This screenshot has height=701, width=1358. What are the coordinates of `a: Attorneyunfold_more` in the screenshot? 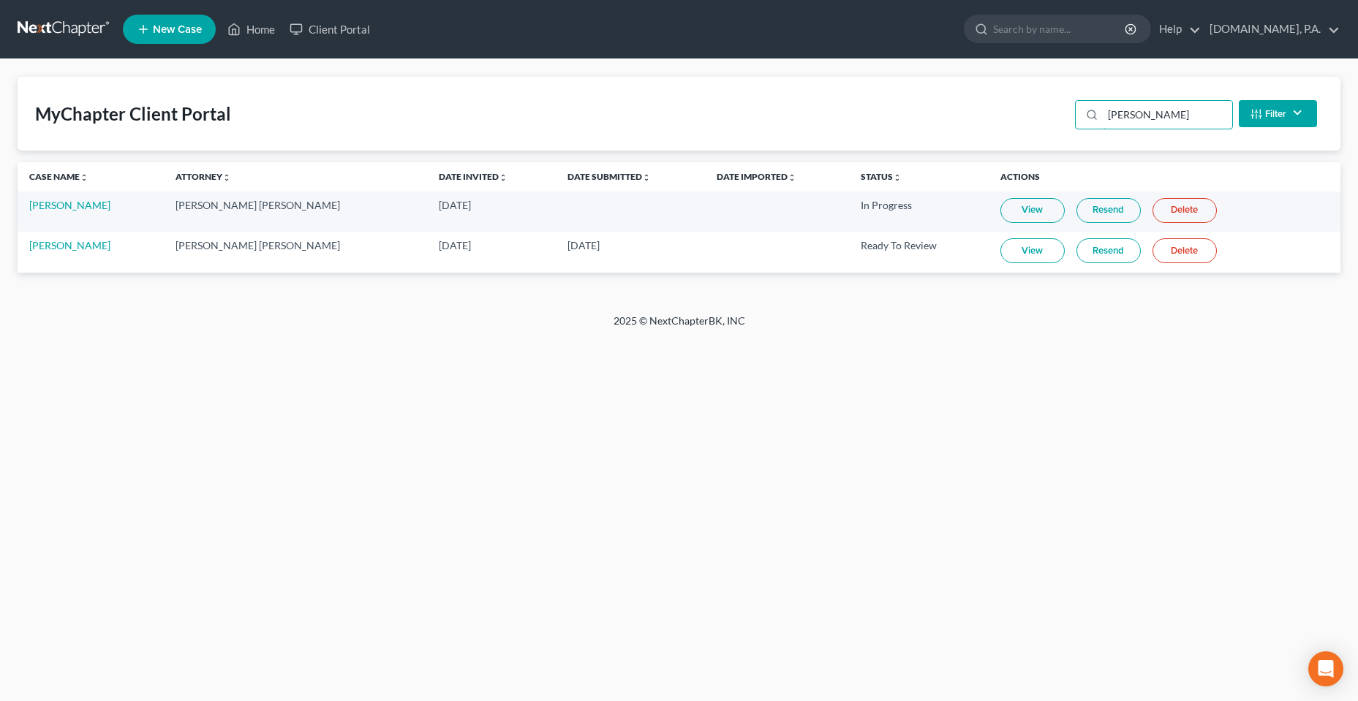 It's located at (203, 176).